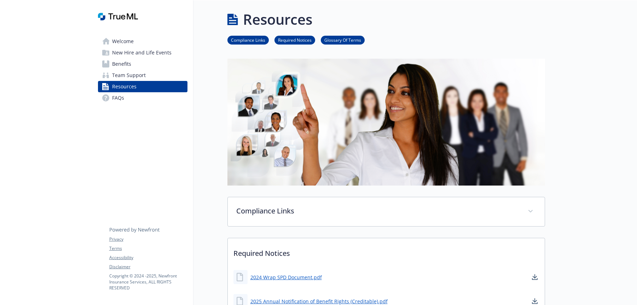  Describe the element at coordinates (129, 75) in the screenshot. I see `span: Team Support` at that location.